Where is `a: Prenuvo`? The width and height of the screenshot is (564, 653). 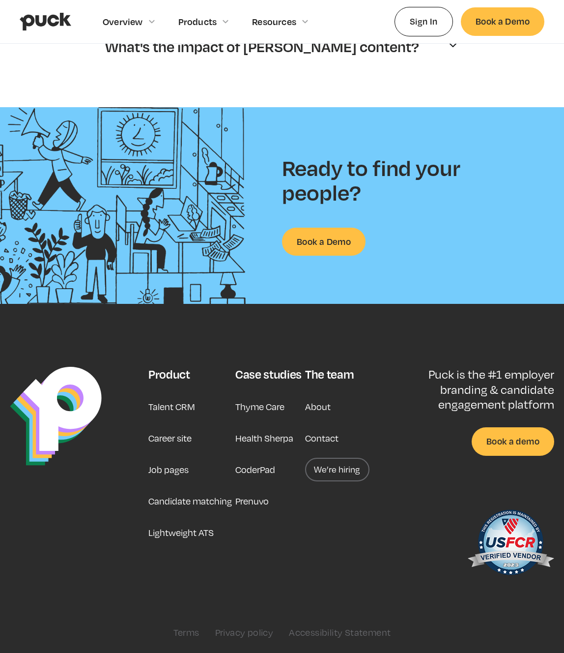
a: Prenuvo is located at coordinates (252, 501).